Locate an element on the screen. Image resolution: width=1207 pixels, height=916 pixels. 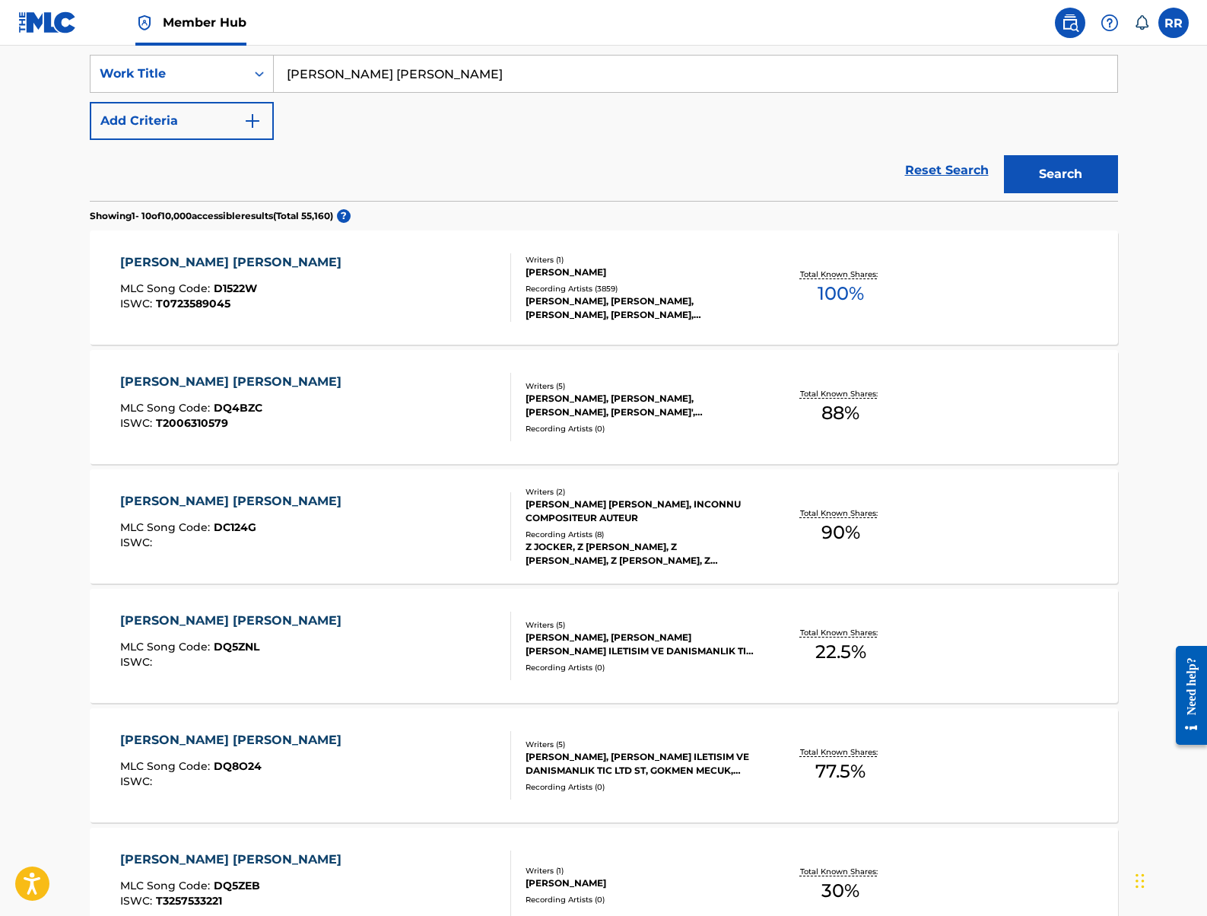
div: Chat Widget is located at coordinates (1169, 880).